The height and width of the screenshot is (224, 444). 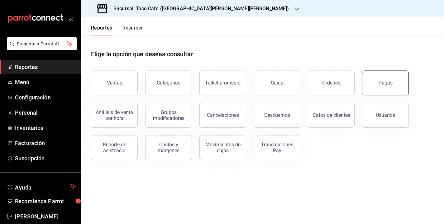 What do you see at coordinates (331, 115) in the screenshot?
I see `div: Datos de clientes` at bounding box center [331, 115].